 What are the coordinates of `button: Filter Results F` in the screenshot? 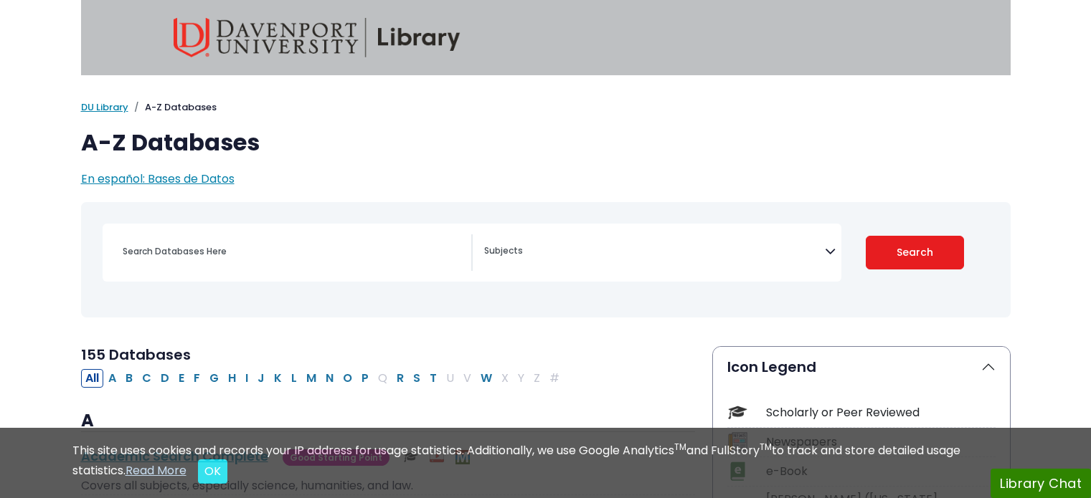 It's located at (197, 379).